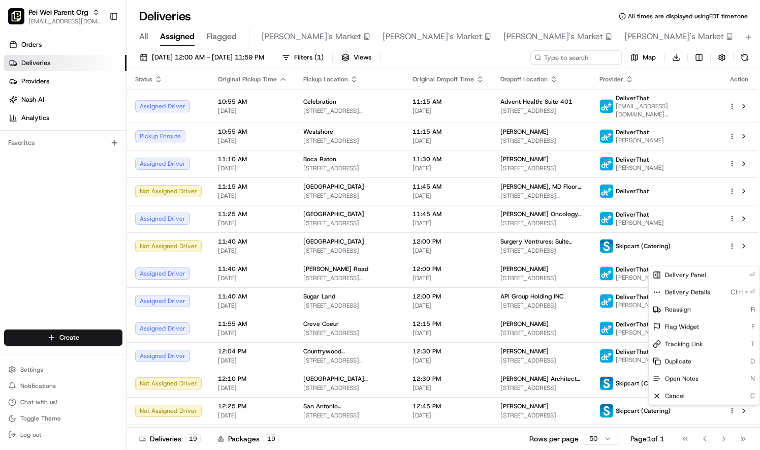 This screenshot has width=760, height=450. What do you see at coordinates (678, 310) in the screenshot?
I see `span: Reassign` at bounding box center [678, 310].